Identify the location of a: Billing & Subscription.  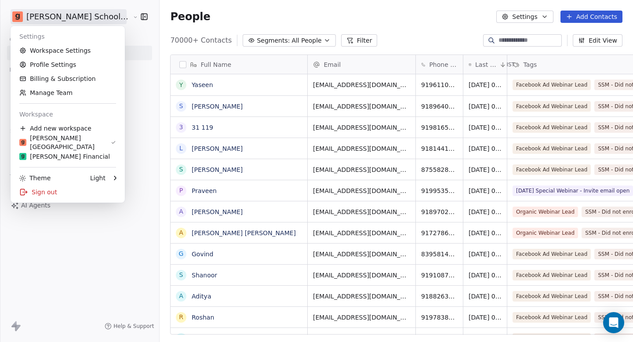
(68, 79).